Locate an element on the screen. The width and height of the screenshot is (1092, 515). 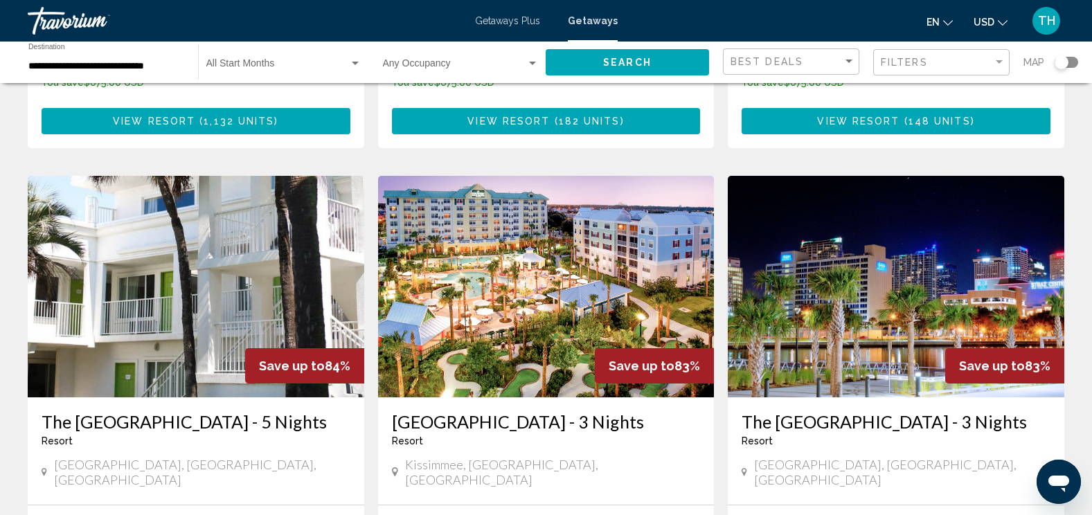
img: RG05E01X.jpg is located at coordinates (896, 287).